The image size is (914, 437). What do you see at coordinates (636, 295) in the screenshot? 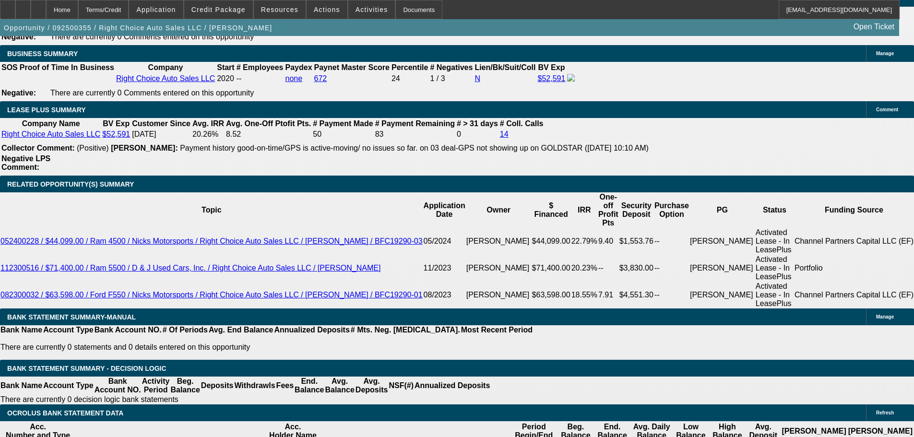
I see `td: $4,551.30` at bounding box center [636, 295].